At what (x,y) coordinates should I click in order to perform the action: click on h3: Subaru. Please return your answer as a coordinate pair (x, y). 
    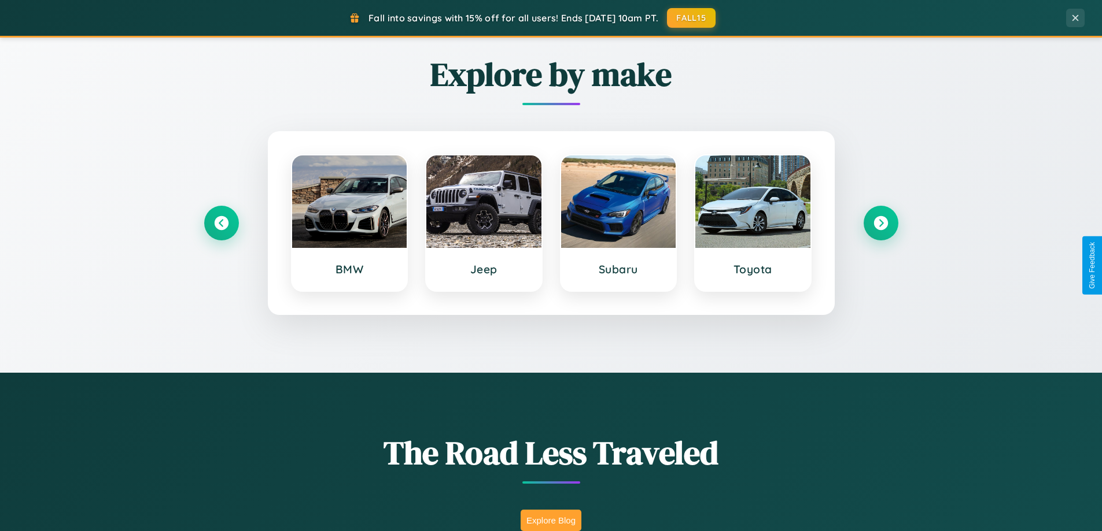
    Looking at the image, I should click on (618, 269).